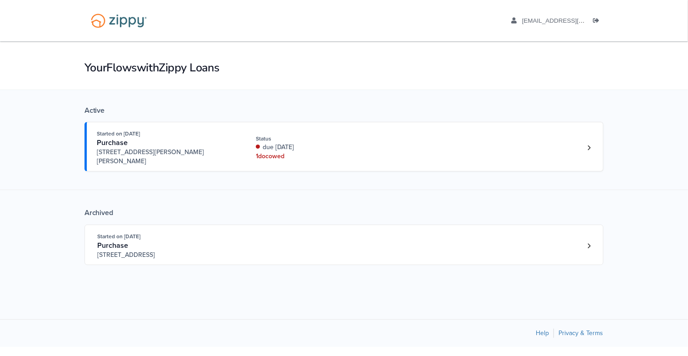  I want to click on img: Logo, so click(119, 20).